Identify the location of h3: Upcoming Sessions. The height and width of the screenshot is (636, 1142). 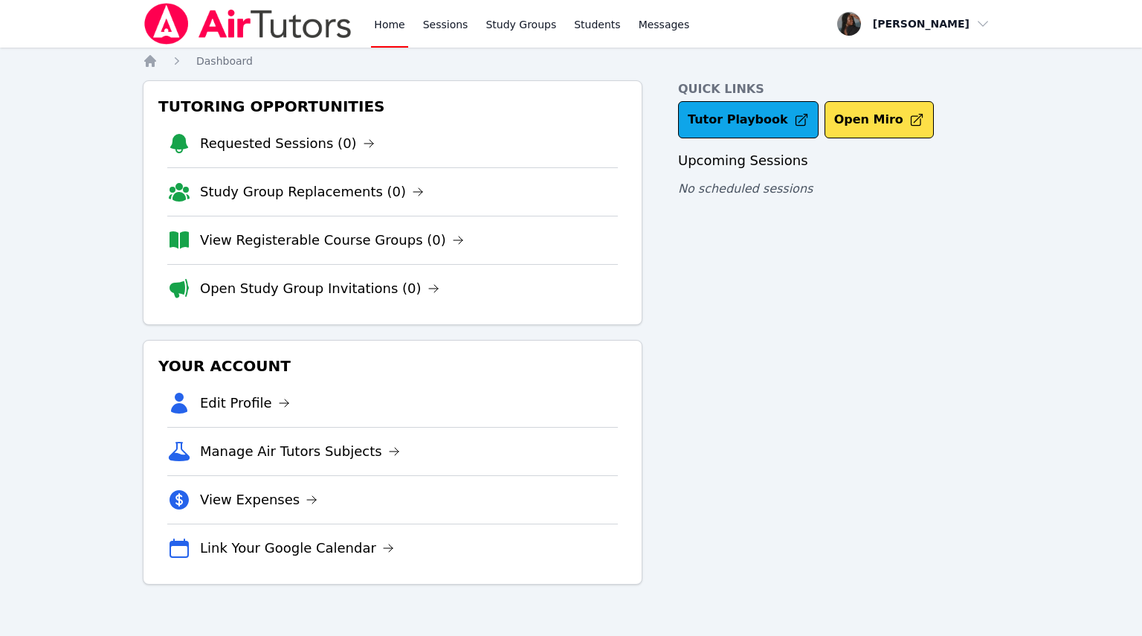
(838, 161).